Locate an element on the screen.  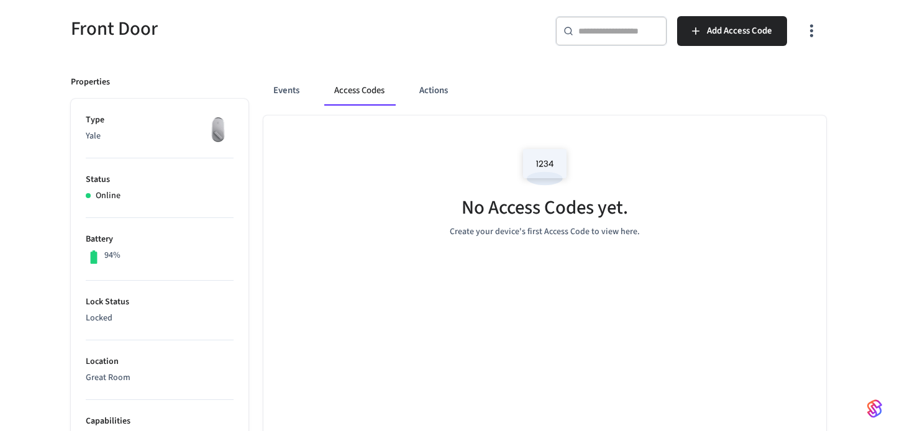
p: Great Room is located at coordinates (160, 378).